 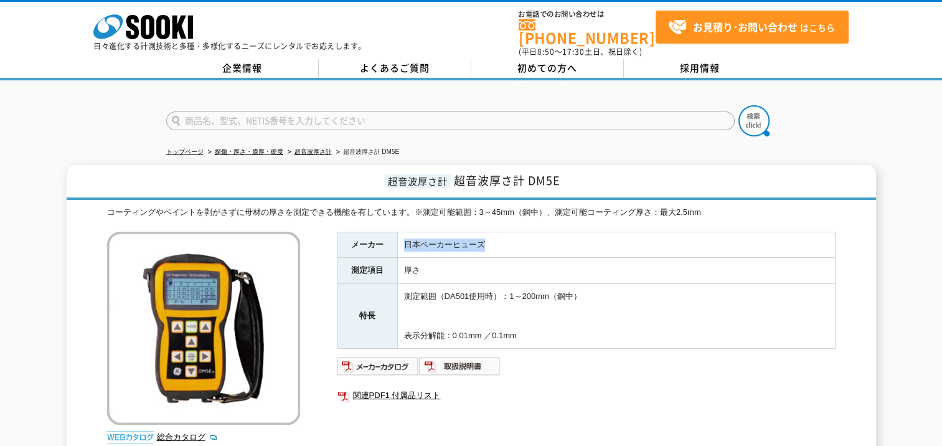 I want to click on span: お電話でのお問い合わせは, so click(x=587, y=14).